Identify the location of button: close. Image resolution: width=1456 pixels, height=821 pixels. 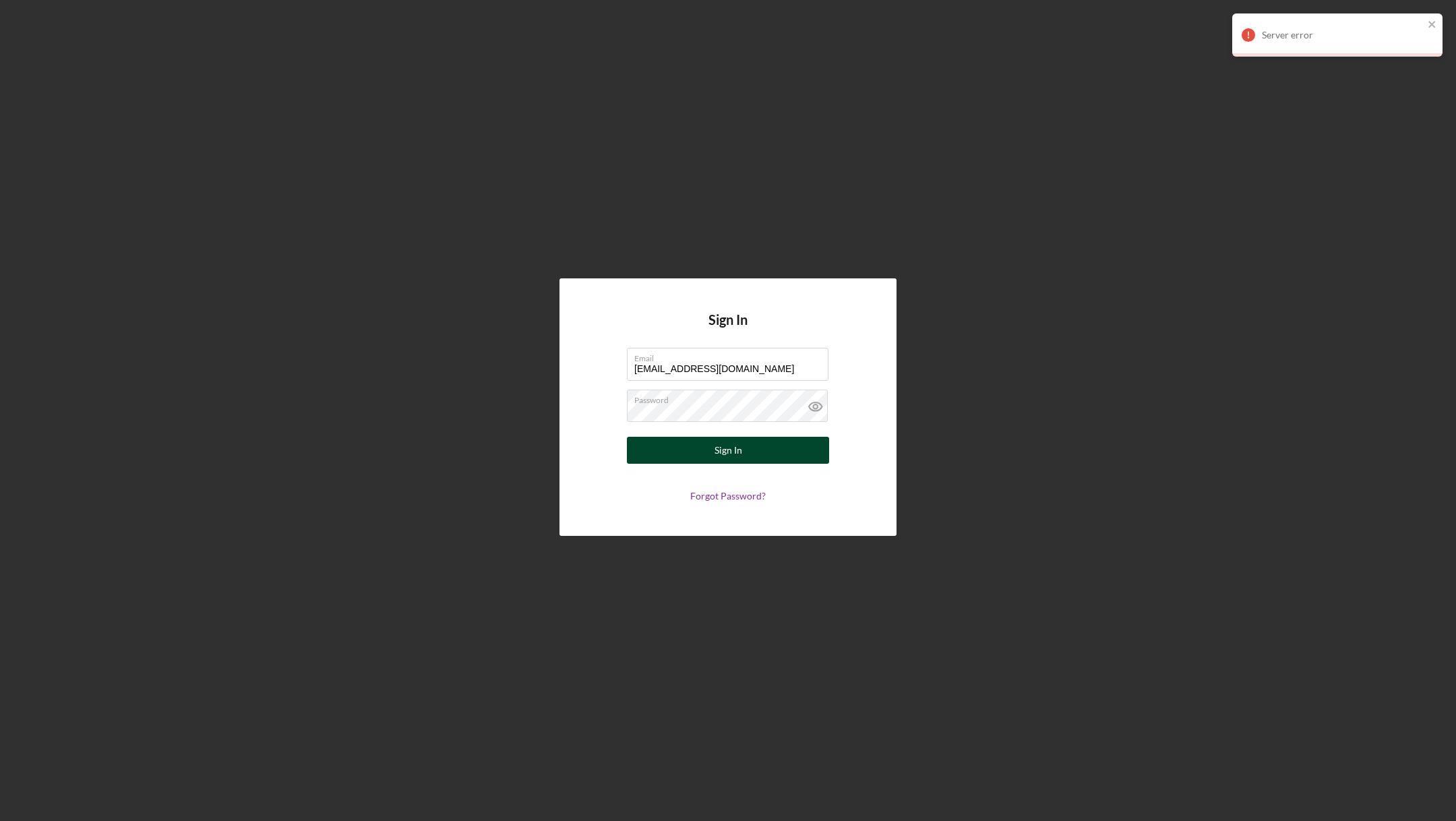
(1432, 25).